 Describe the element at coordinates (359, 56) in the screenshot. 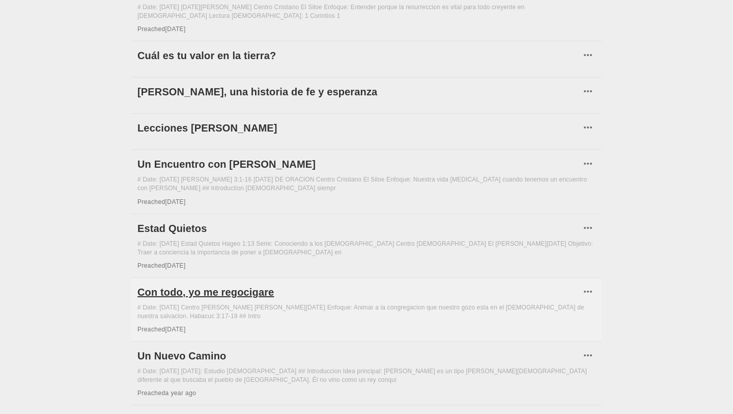

I see `h6: Cuál es tu valor en la tierra?` at that location.